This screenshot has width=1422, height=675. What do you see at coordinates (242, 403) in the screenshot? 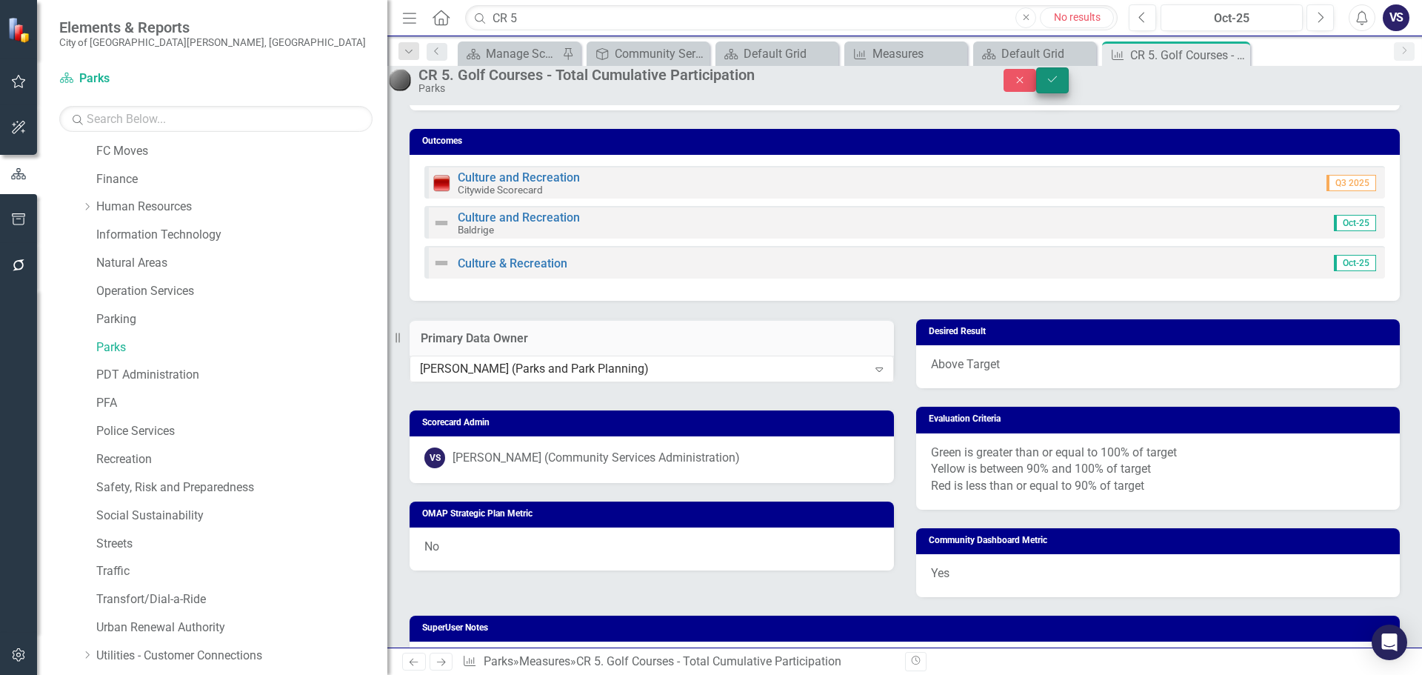
I see `a: PFA` at bounding box center [242, 403].